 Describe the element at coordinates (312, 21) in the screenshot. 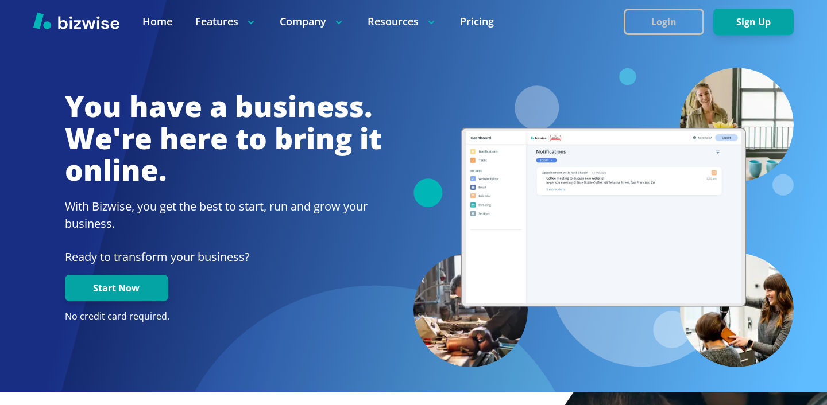

I see `p: Company` at that location.